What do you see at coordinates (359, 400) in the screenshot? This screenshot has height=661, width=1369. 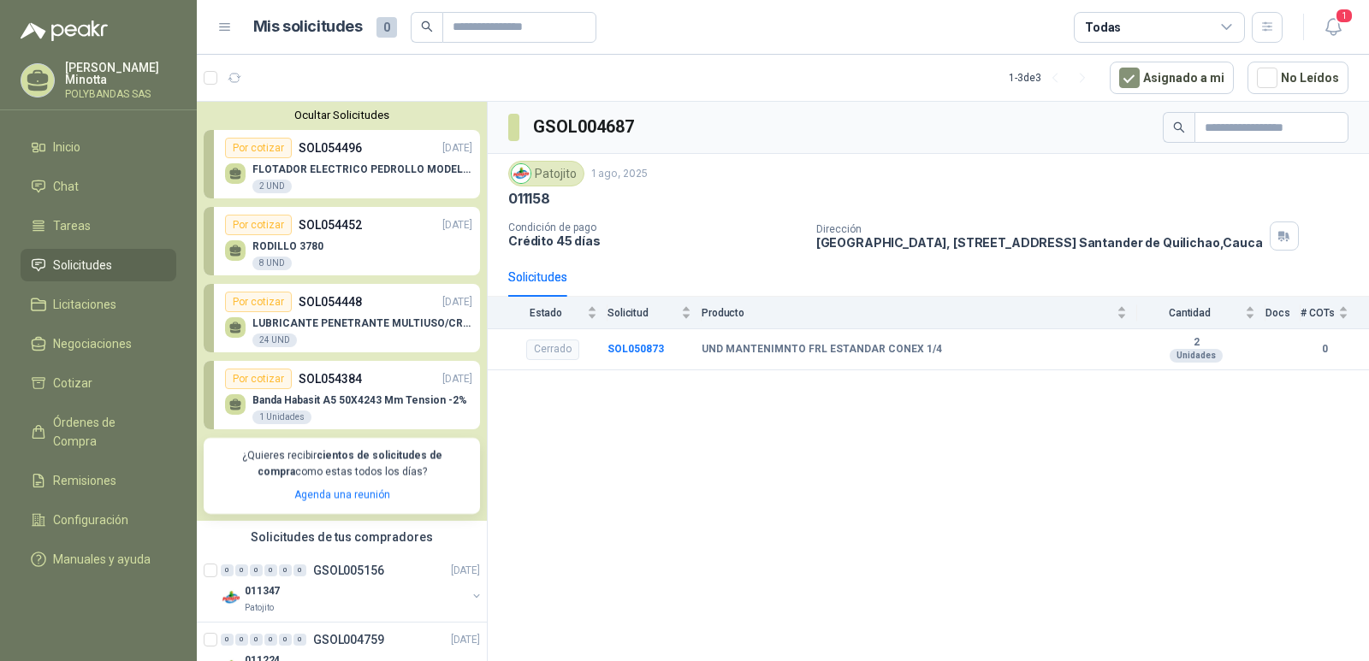 I see `p: Banda Habasit A5 50X4243 Mm Tension -2%` at bounding box center [359, 400].